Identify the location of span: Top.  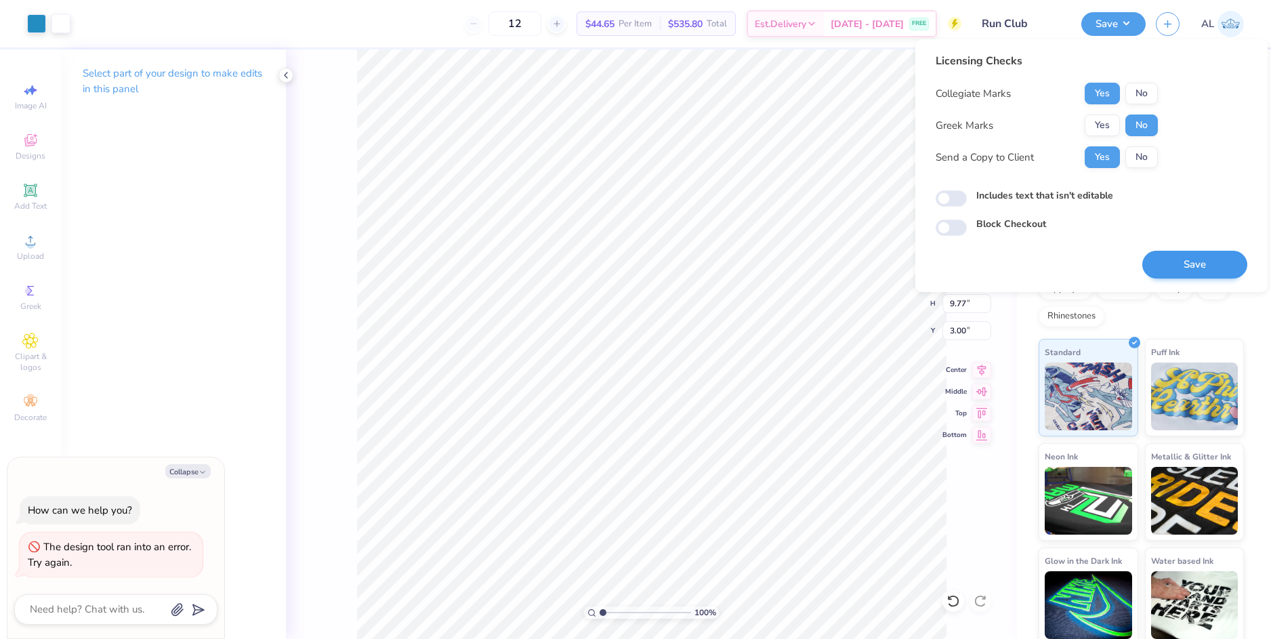
(955, 413).